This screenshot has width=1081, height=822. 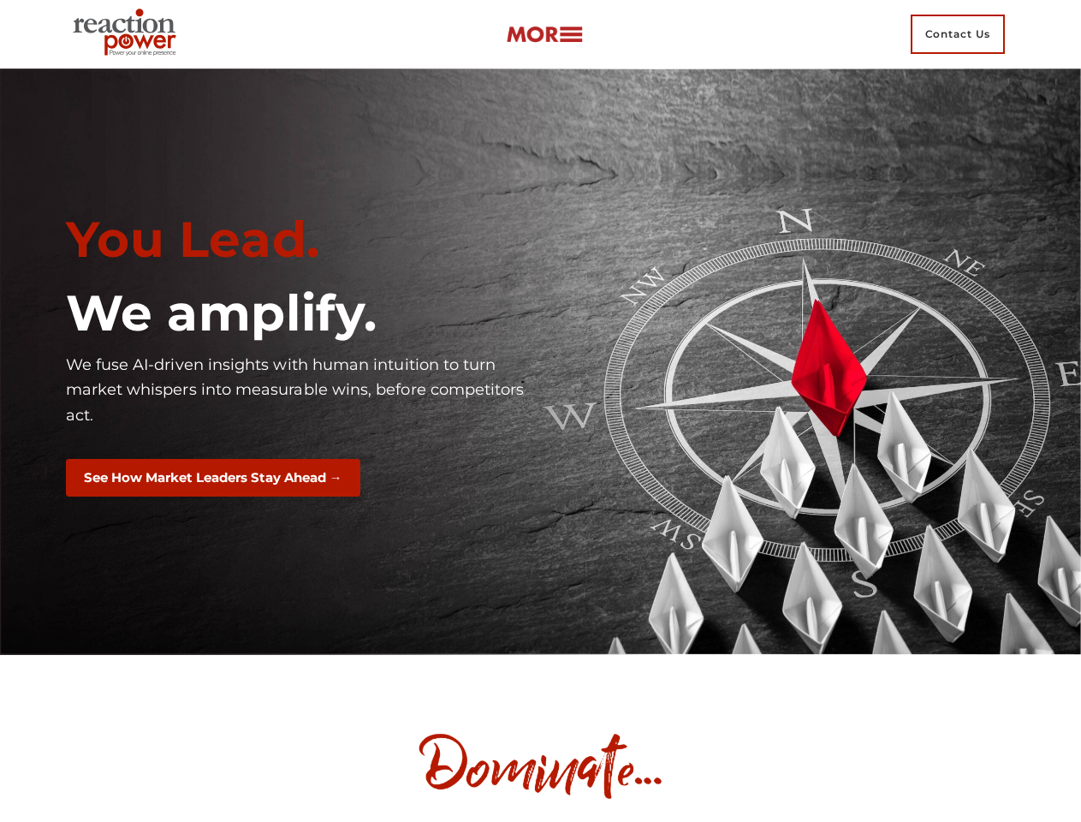 I want to click on p: We fuse AI-driven insights with human intuition to turn market whispers into measurable wins, bef..., so click(x=297, y=390).